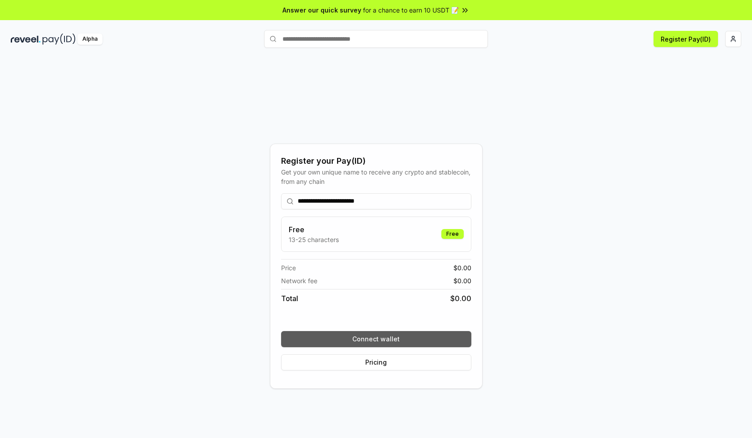  Describe the element at coordinates (288, 268) in the screenshot. I see `span: Price` at that location.